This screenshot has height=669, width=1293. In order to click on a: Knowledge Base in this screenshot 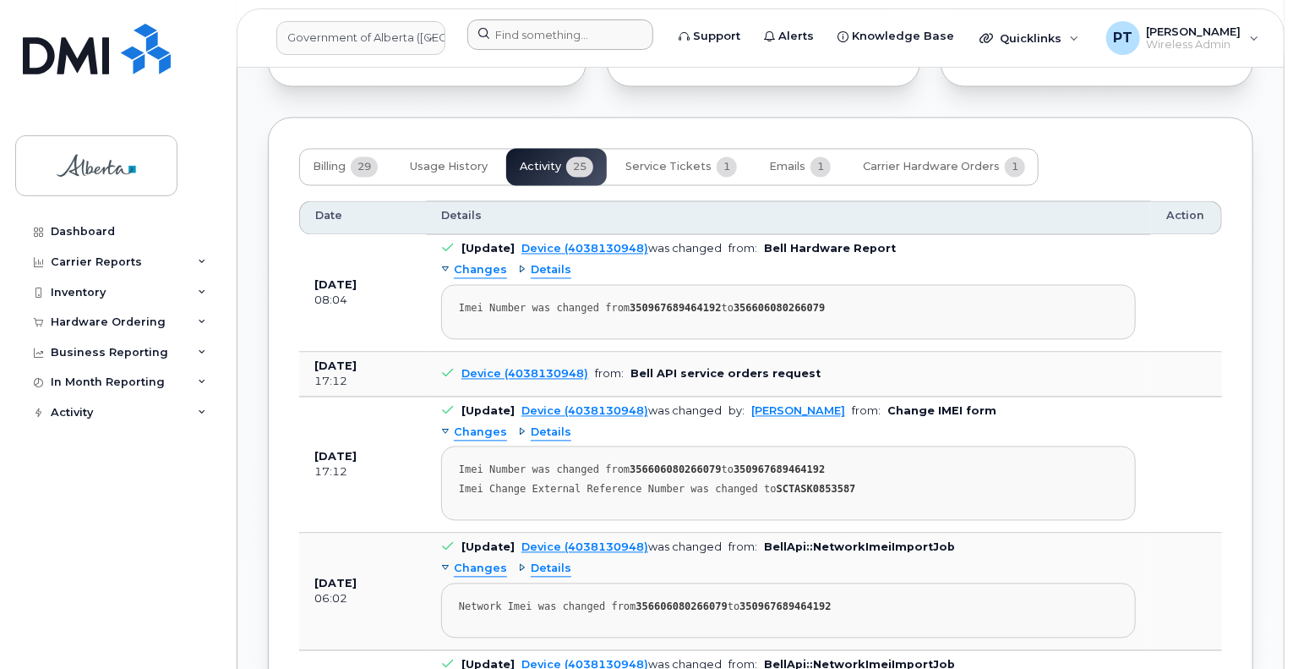, I will do `click(896, 36)`.